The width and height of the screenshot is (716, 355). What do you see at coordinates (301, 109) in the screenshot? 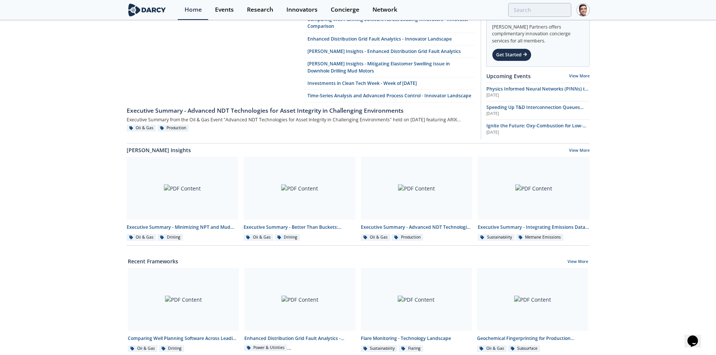
I see `a: Executive Summary - Advanced NDT Technologies for Asset Integrity in Challenging Environments` at bounding box center [301, 109].